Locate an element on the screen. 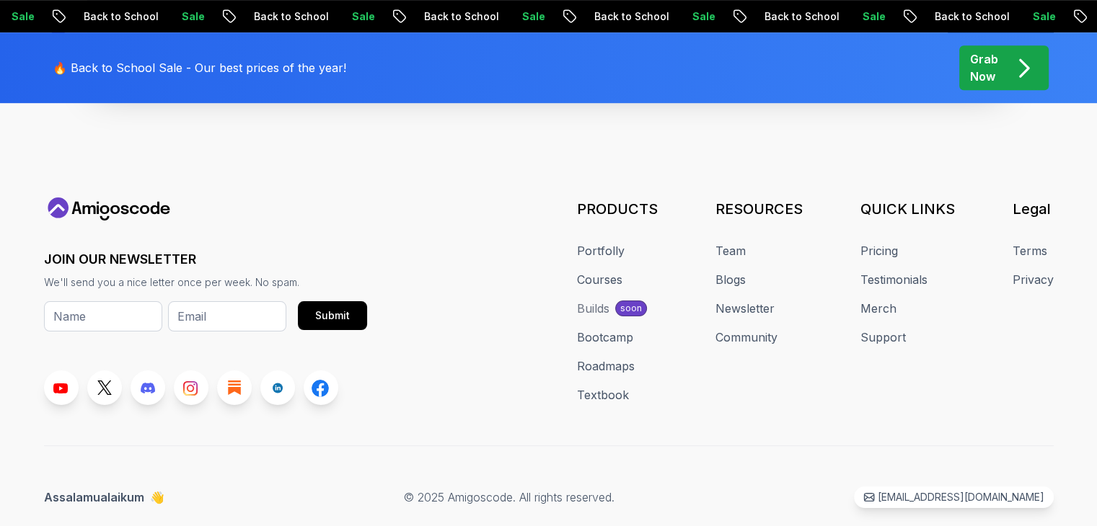  p: Grab Now is located at coordinates (983, 68).